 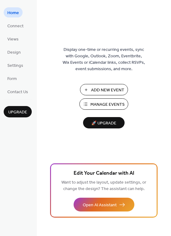 I want to click on a: Settings, so click(x=15, y=65).